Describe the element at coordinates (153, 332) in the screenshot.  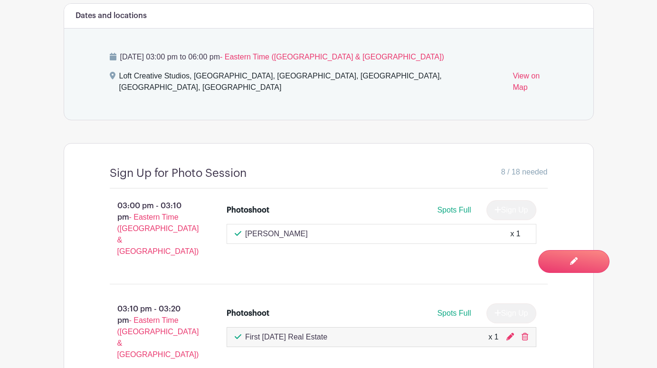
I see `p: 03:10 pm - 03:20 pm` at that location.